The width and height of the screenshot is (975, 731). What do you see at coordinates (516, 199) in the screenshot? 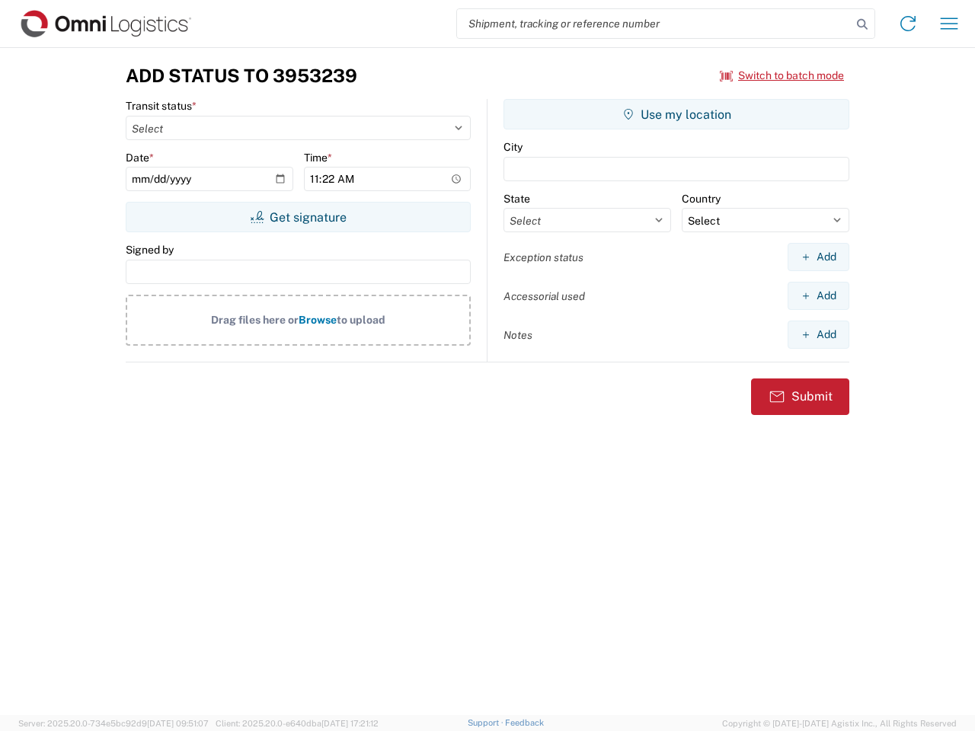
I see `label: State` at bounding box center [516, 199].